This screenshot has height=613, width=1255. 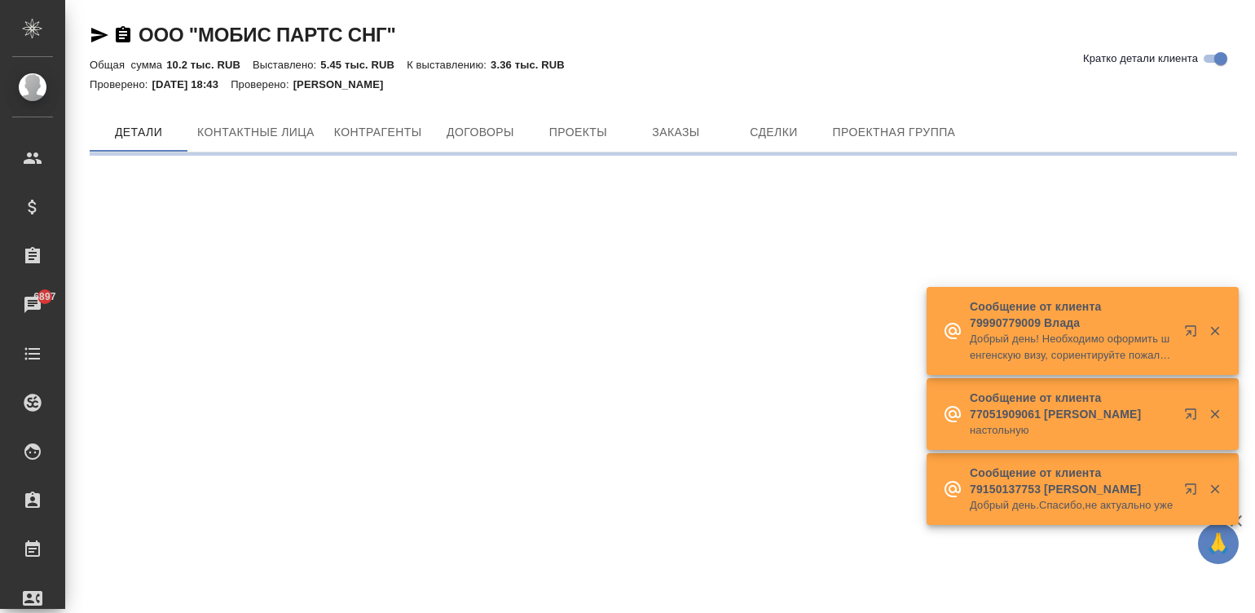 I want to click on p: Выставлено:, so click(x=286, y=64).